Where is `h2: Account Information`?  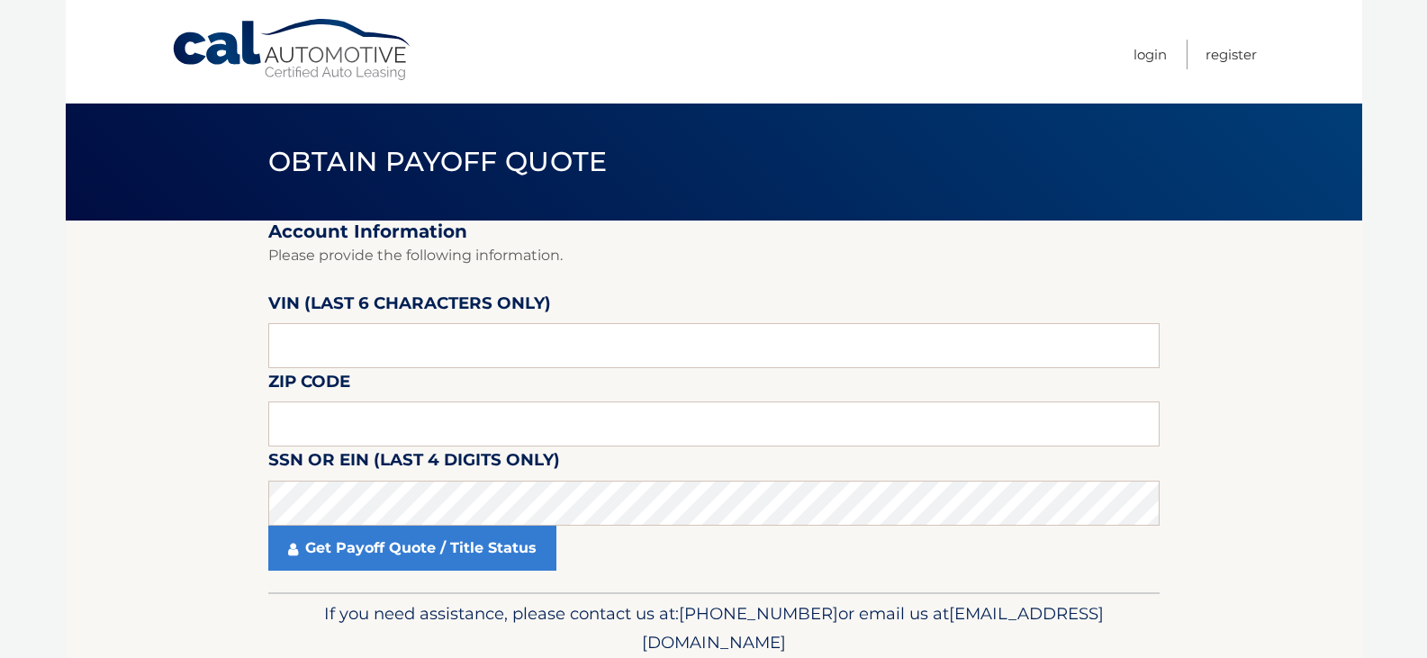
h2: Account Information is located at coordinates (714, 231).